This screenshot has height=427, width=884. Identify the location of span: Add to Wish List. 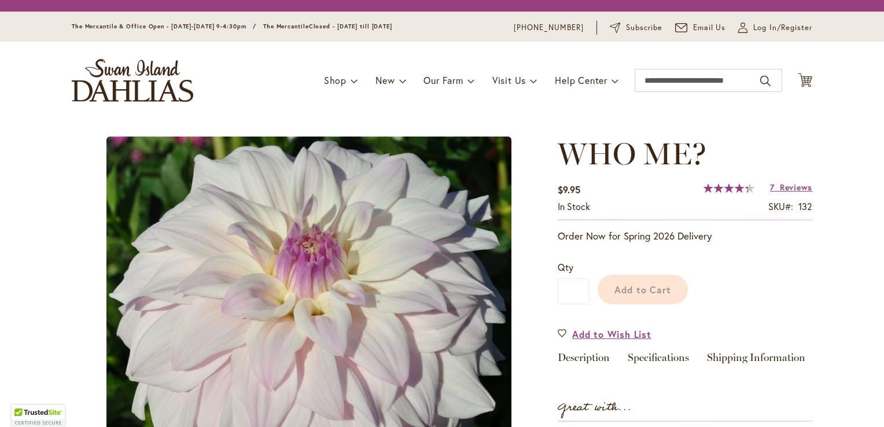
(611, 334).